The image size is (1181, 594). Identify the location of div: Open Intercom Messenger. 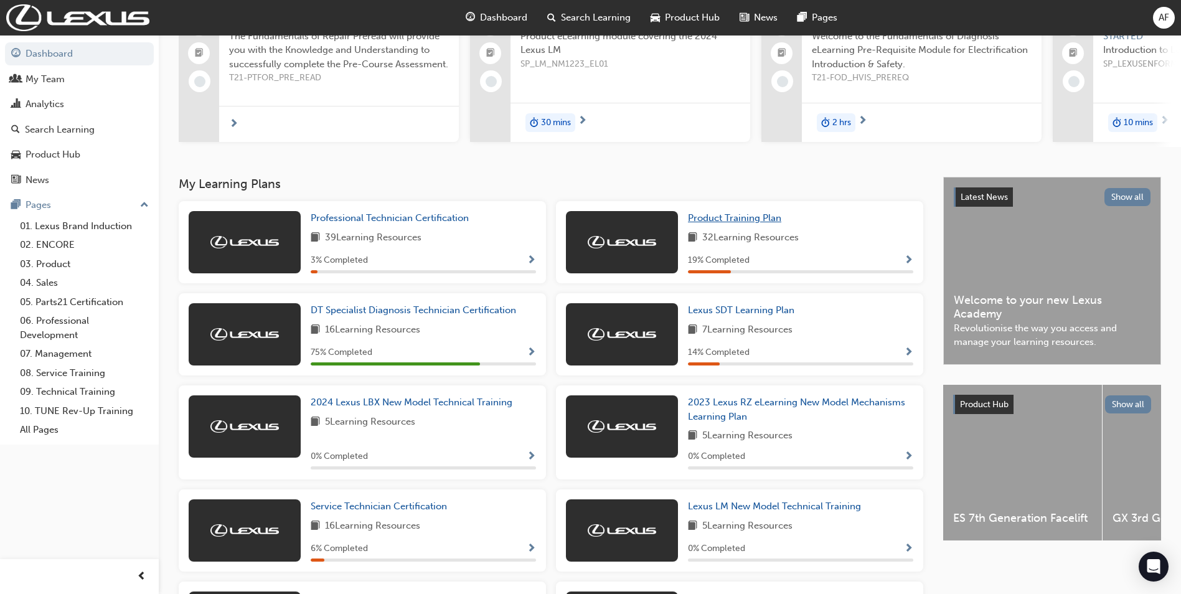
(1154, 567).